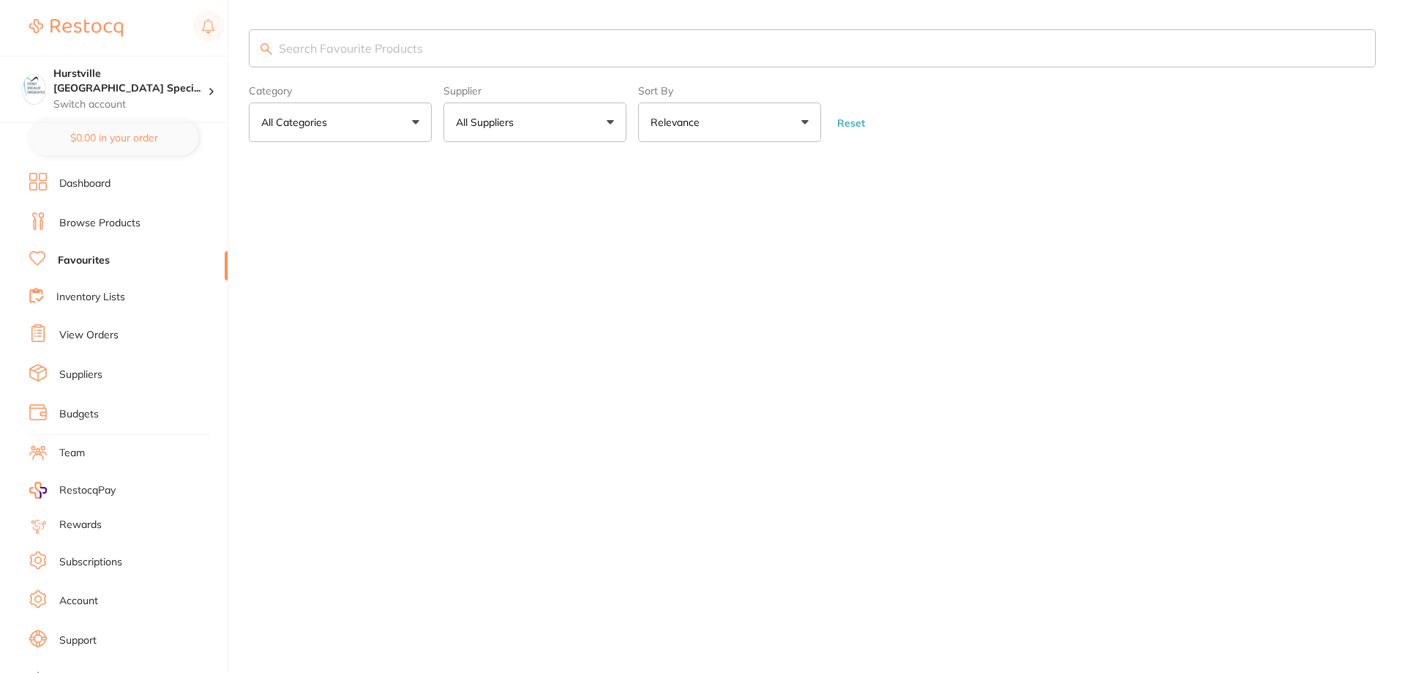 The width and height of the screenshot is (1405, 673). Describe the element at coordinates (81, 375) in the screenshot. I see `a: Suppliers` at that location.